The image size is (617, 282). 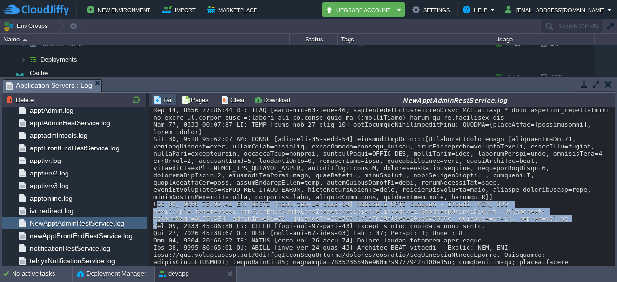 What do you see at coordinates (72, 261) in the screenshot?
I see `a: telnyxNotificationService.log` at bounding box center [72, 261].